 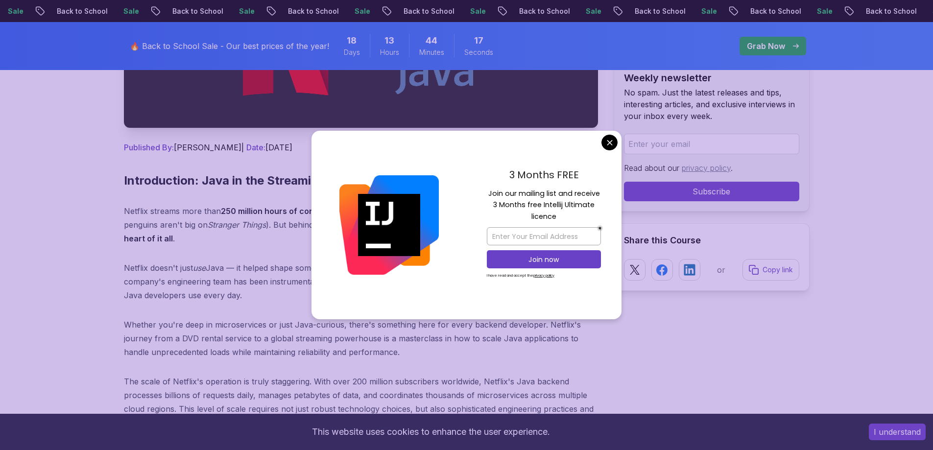 What do you see at coordinates (711, 144) in the screenshot?
I see `input: Enter your email` at bounding box center [711, 144].